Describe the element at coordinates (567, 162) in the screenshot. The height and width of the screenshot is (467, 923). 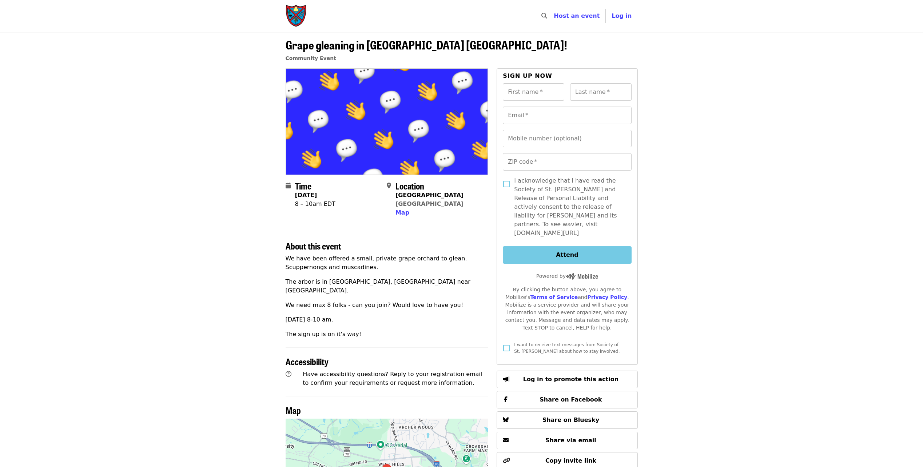
I see `input: ZIP code` at that location.